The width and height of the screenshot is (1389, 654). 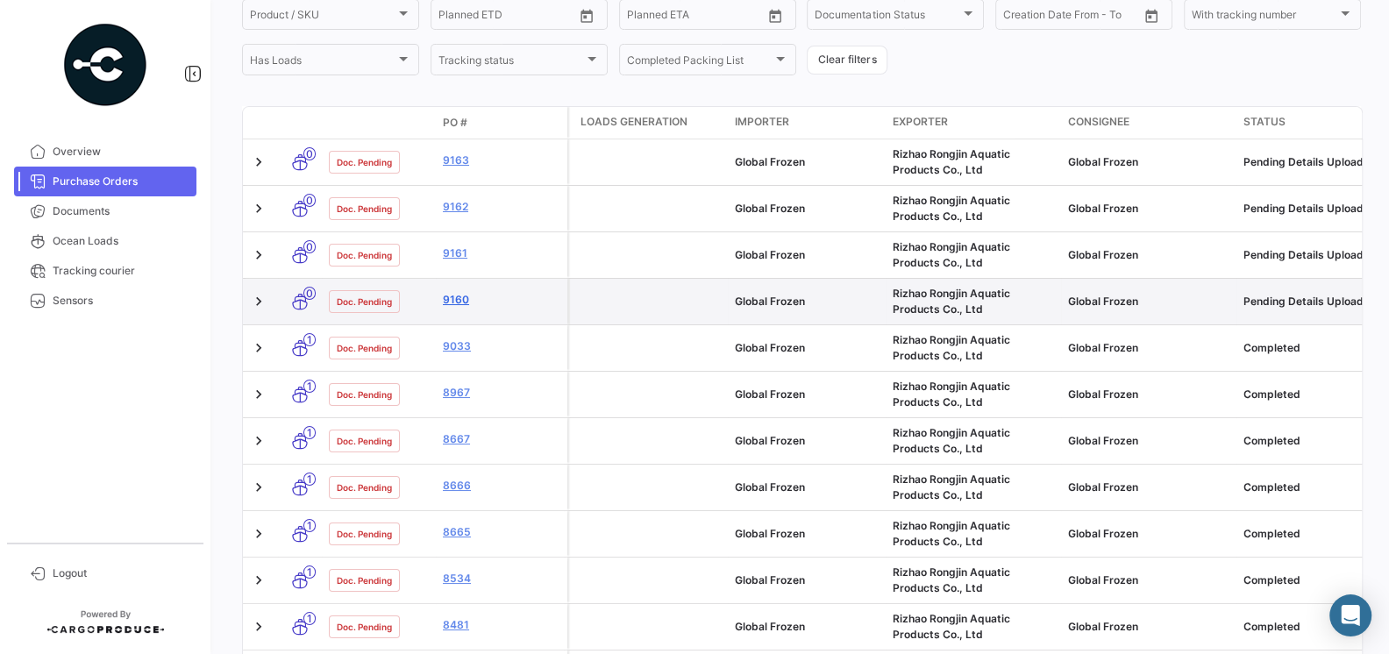 I want to click on a: 9163, so click(x=502, y=160).